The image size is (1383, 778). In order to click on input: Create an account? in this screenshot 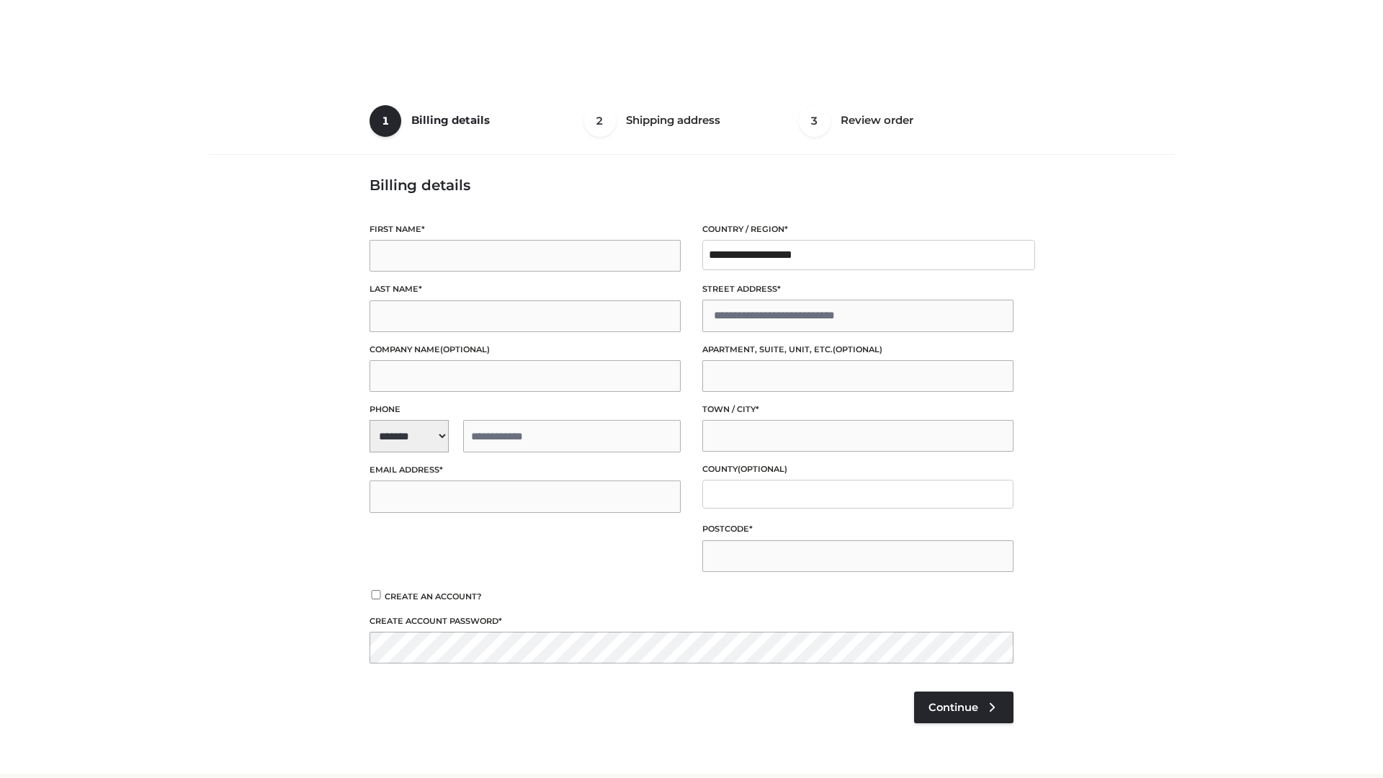, I will do `click(376, 594)`.